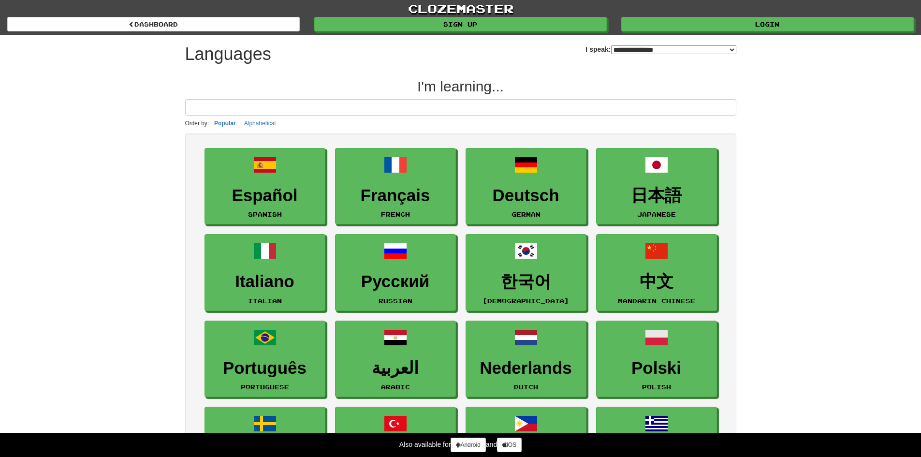  What do you see at coordinates (767, 24) in the screenshot?
I see `a: Login` at bounding box center [767, 24].